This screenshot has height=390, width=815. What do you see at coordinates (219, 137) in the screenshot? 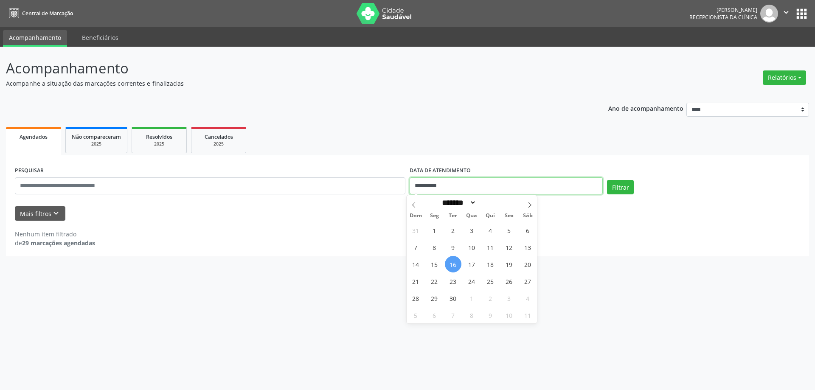
I see `span: Cancelados` at bounding box center [219, 137].